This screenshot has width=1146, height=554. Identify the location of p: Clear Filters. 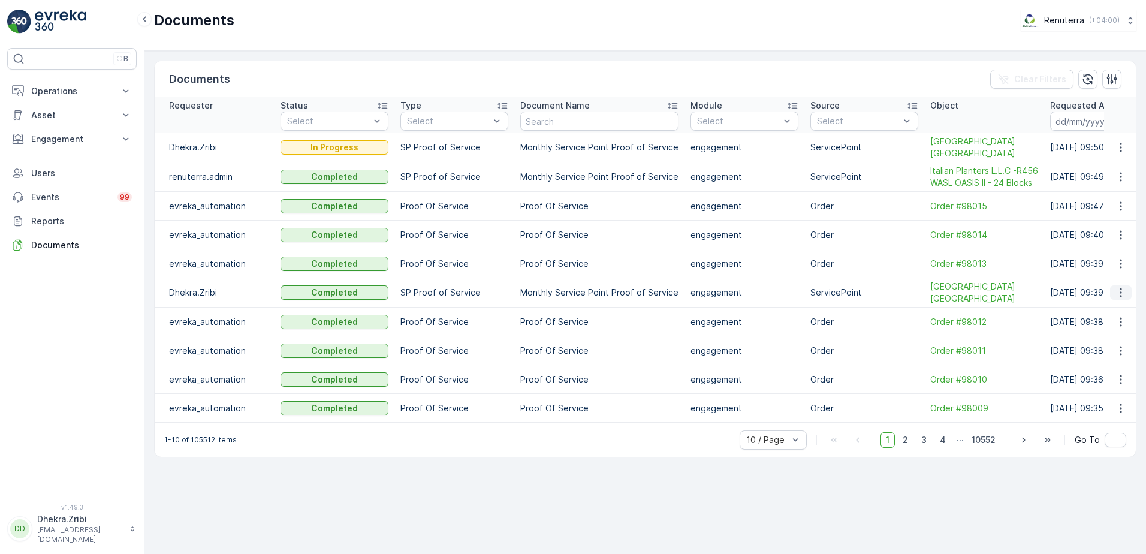
(1040, 79).